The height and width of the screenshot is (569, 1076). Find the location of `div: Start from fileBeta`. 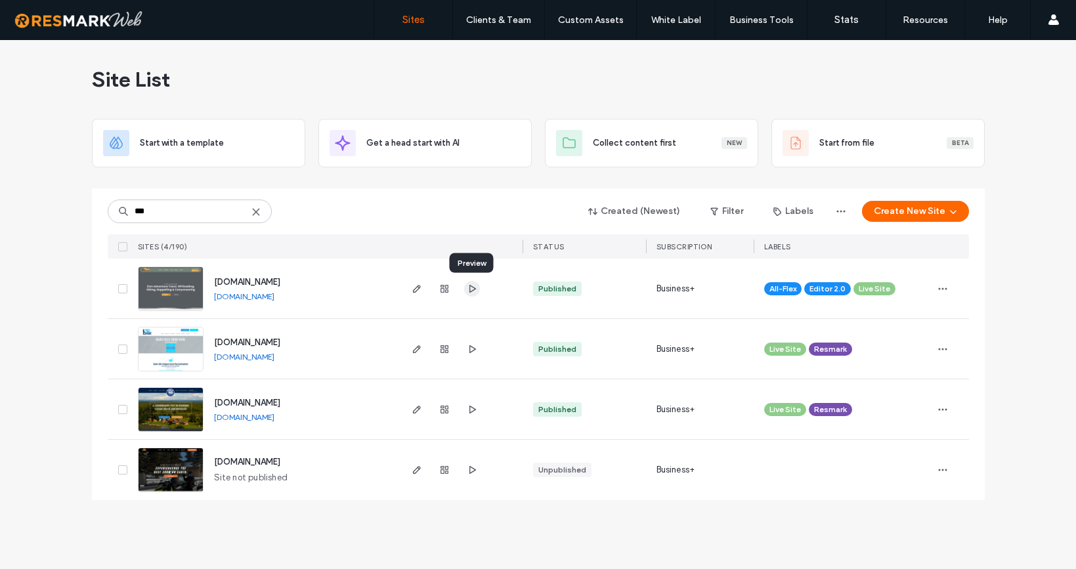

div: Start from fileBeta is located at coordinates (877, 143).